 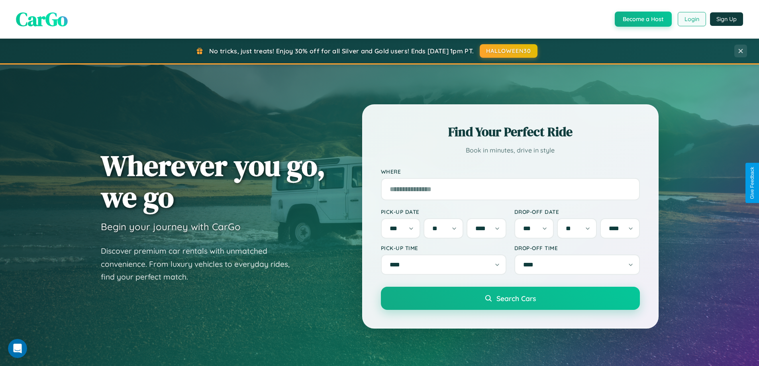 I want to click on p: Discover premium car rentals with unmatched convenience. From luxury vehicles to everyday rides, ..., so click(x=200, y=264).